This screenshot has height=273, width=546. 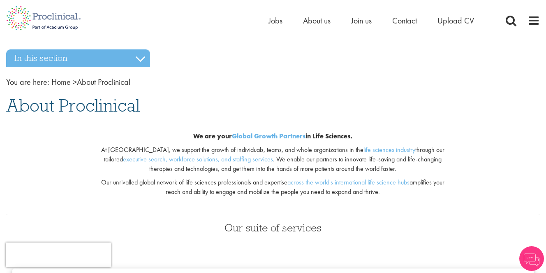 What do you see at coordinates (28, 82) in the screenshot?
I see `span: You are here:` at bounding box center [28, 82].